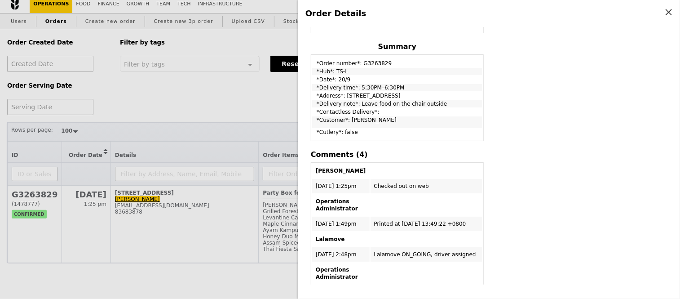  I want to click on td: Lalamove ON_GOING, driver assigned, so click(426, 254).